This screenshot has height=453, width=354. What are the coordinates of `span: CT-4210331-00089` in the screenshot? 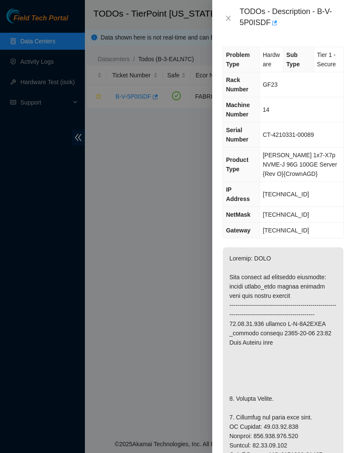 It's located at (288, 135).